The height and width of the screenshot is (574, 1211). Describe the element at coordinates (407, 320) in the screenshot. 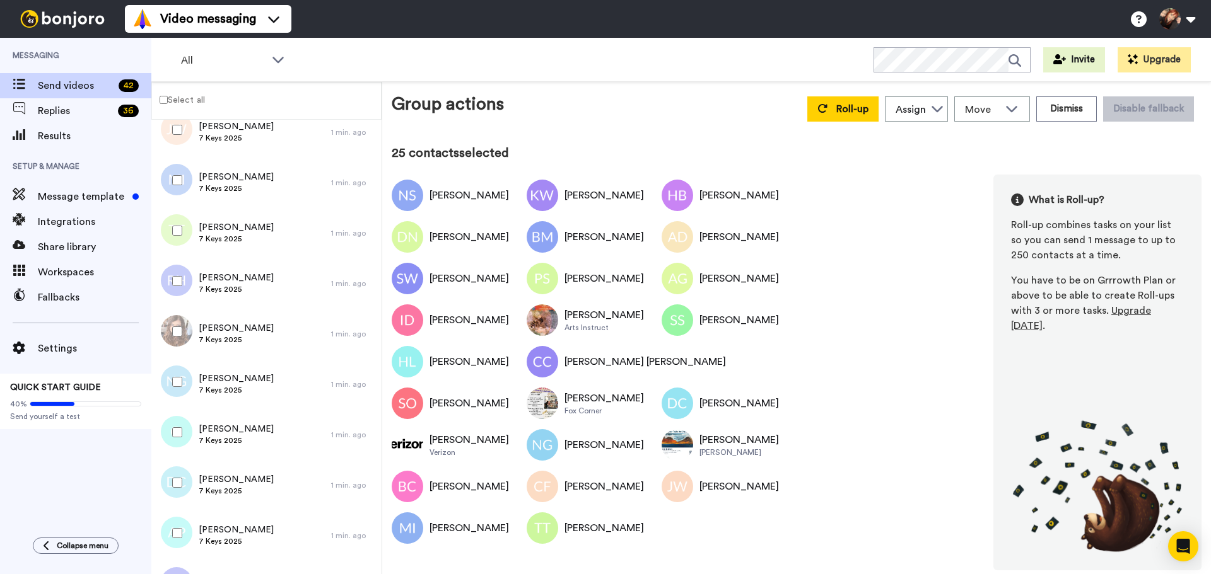

I see `img: Image of Ilaria Di fiore` at that location.